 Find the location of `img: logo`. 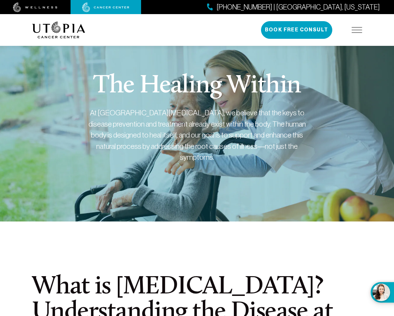

img: logo is located at coordinates (59, 30).